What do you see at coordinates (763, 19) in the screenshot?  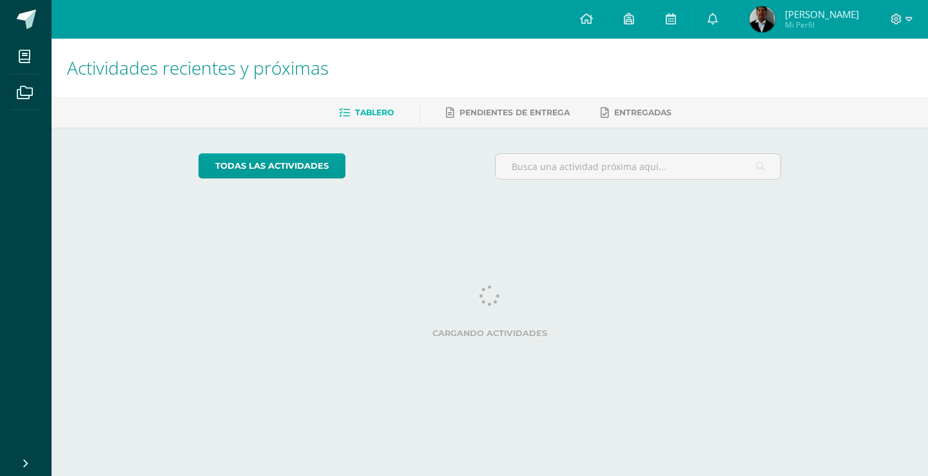 I see `img: c756dd7e493323acfb0a32057c4fe199.png` at bounding box center [763, 19].